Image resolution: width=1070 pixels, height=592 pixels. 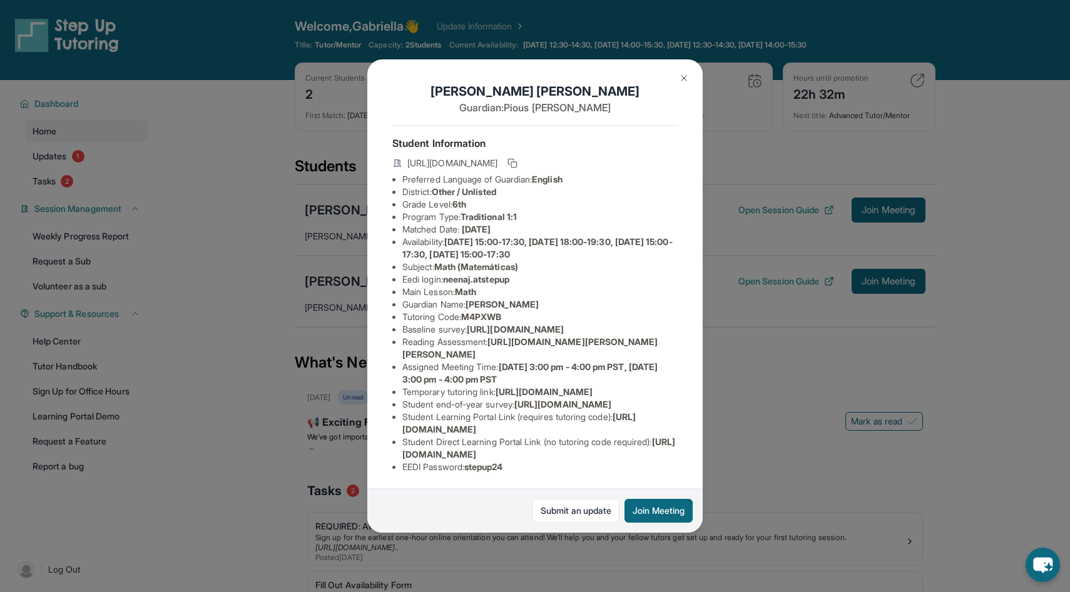 What do you see at coordinates (540, 180) in the screenshot?
I see `li: Preferred Language of Guardian:` at bounding box center [540, 180].